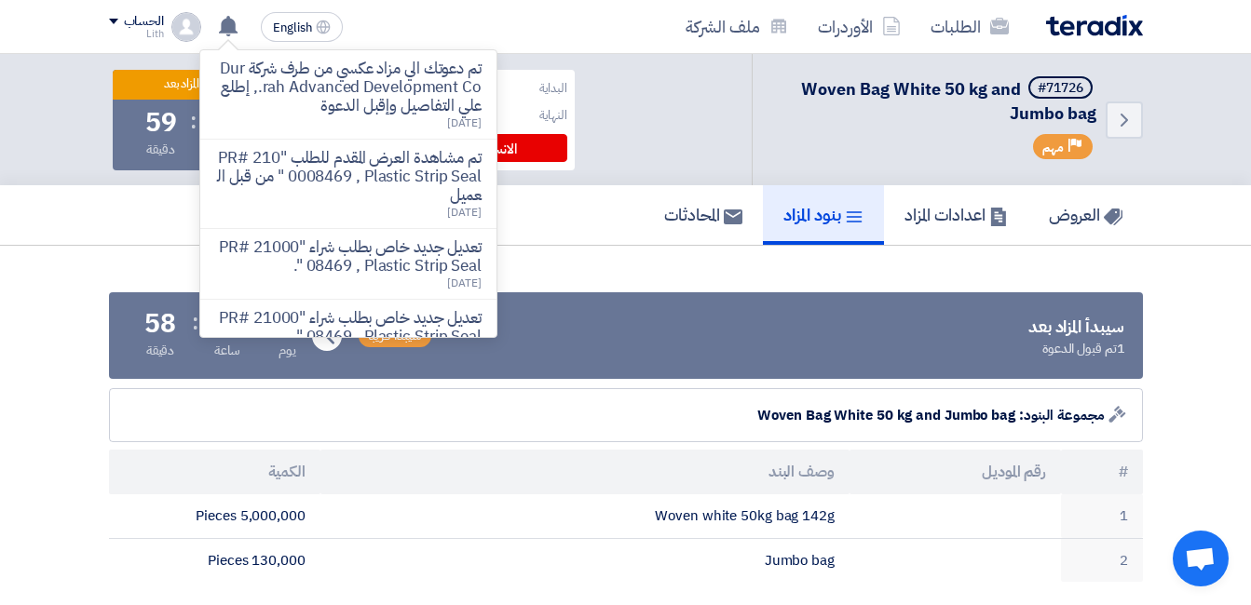 This screenshot has height=605, width=1251. Describe the element at coordinates (859, 26) in the screenshot. I see `a: الأوردرات` at that location.